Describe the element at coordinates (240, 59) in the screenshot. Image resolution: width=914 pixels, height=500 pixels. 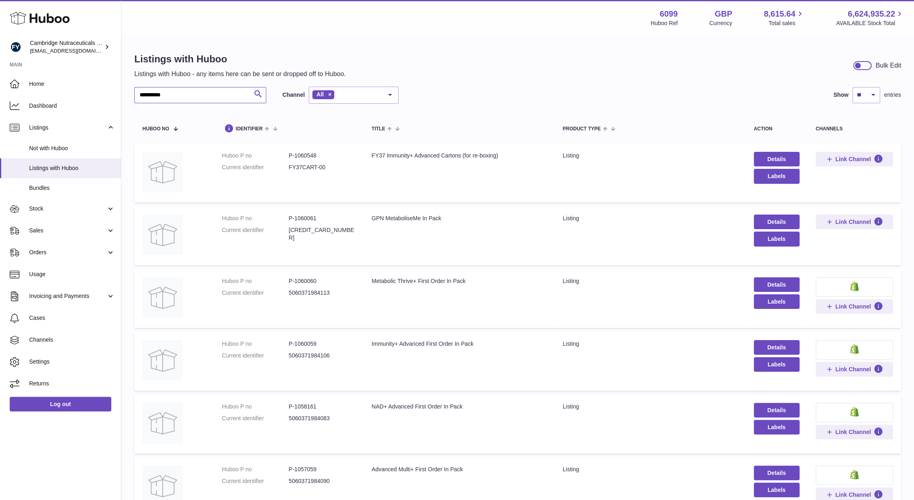
I see `h1: Listings with Huboo` at that location.